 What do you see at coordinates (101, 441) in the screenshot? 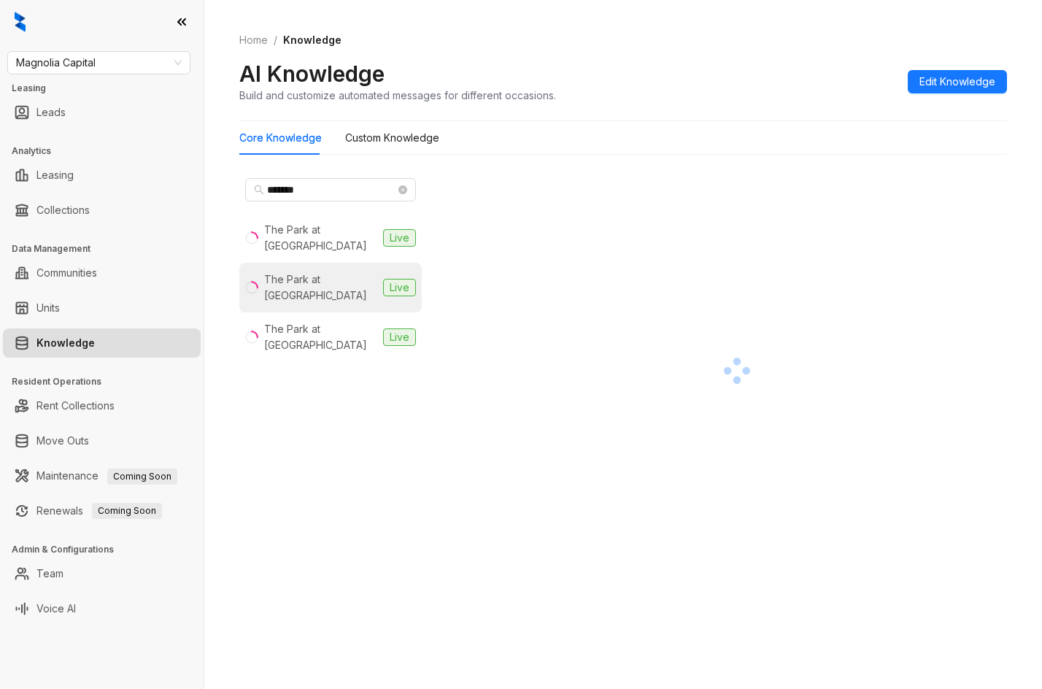
I see `li: Move Outs` at bounding box center [101, 441].